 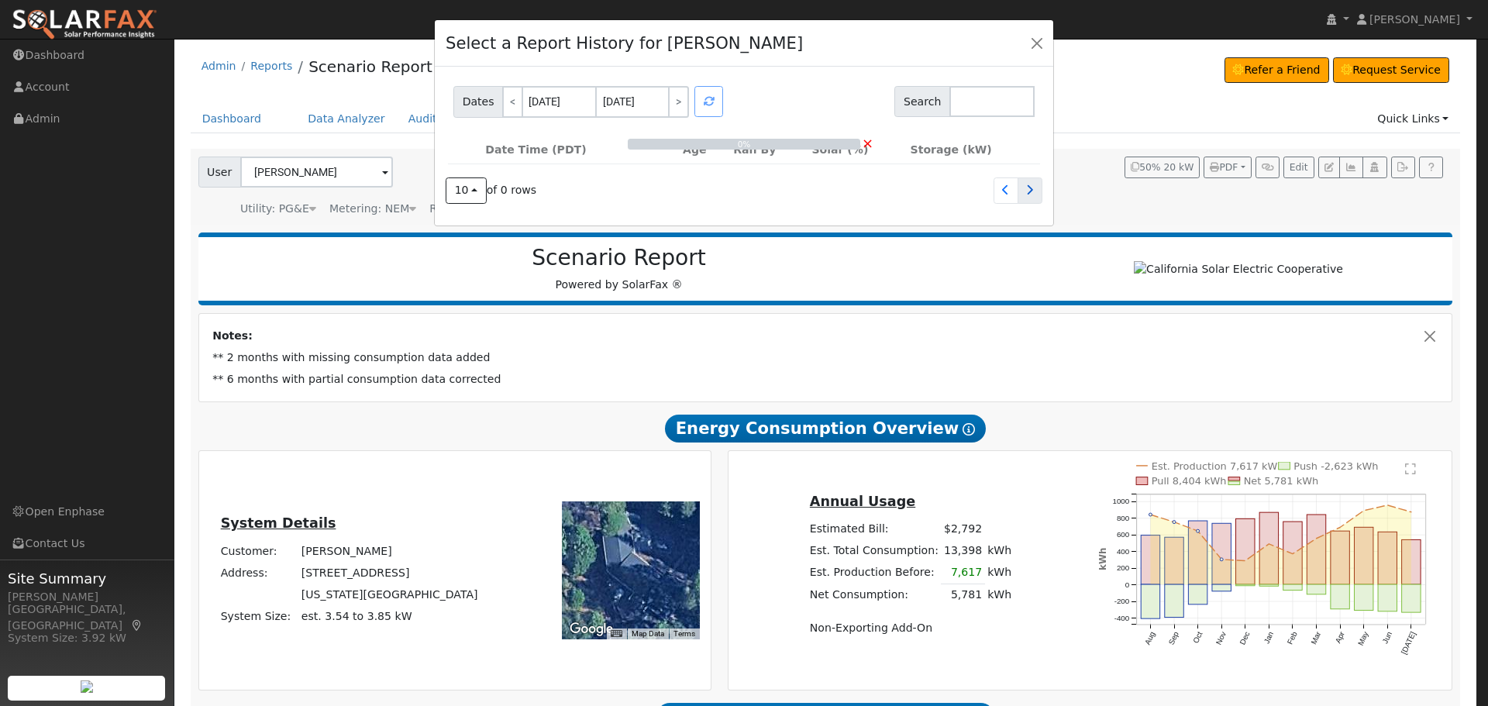 What do you see at coordinates (462, 190) in the screenshot?
I see `span: 10` at bounding box center [462, 190].